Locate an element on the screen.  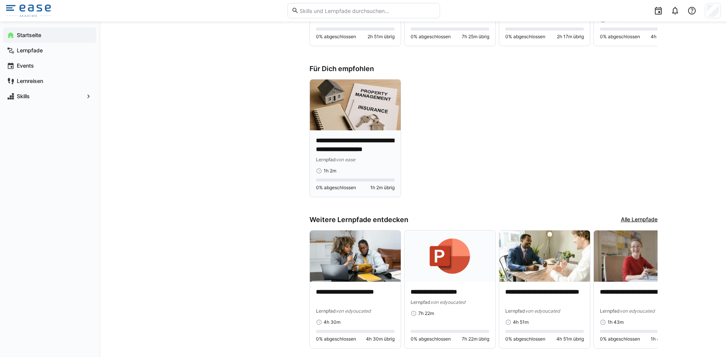
span: 4h 51m übrig is located at coordinates (570, 339).